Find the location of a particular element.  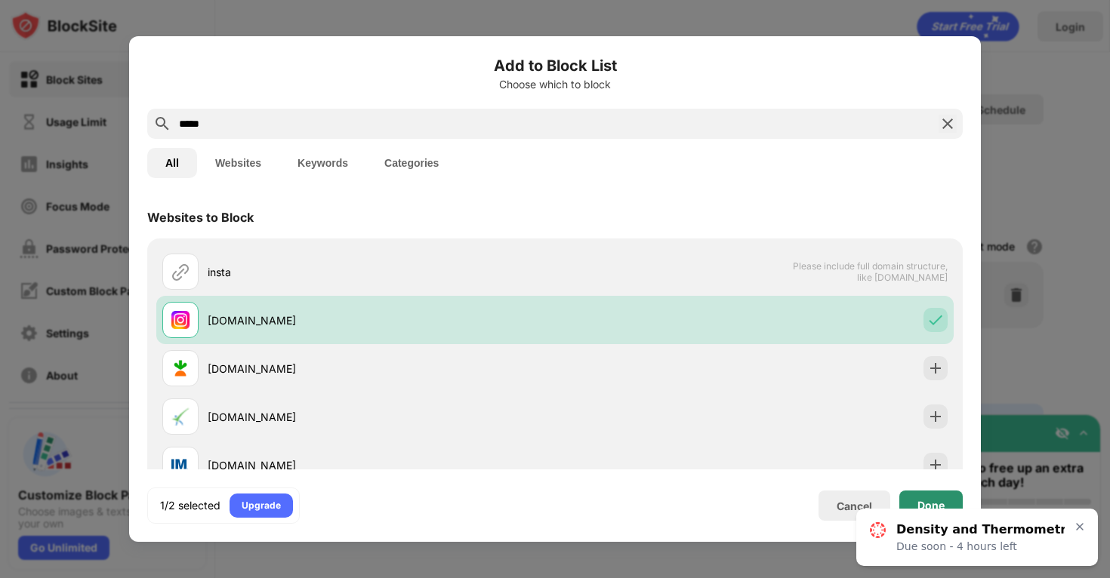

img: url.svg is located at coordinates (180, 272).